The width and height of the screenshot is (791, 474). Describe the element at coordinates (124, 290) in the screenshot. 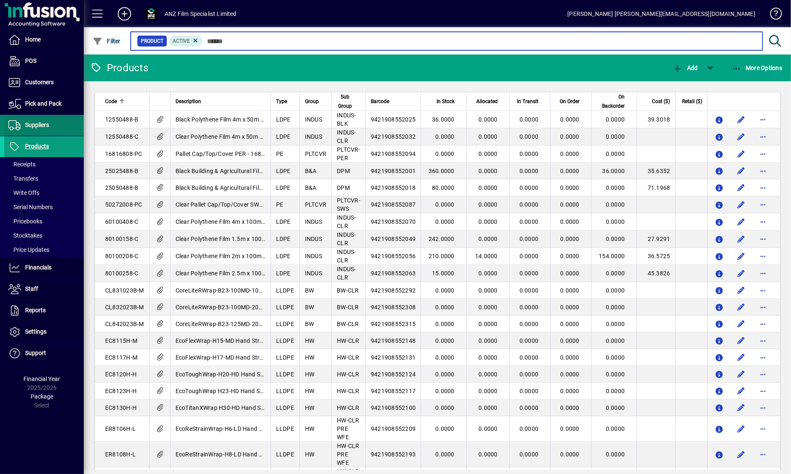

I see `span: CL831023B-M` at that location.